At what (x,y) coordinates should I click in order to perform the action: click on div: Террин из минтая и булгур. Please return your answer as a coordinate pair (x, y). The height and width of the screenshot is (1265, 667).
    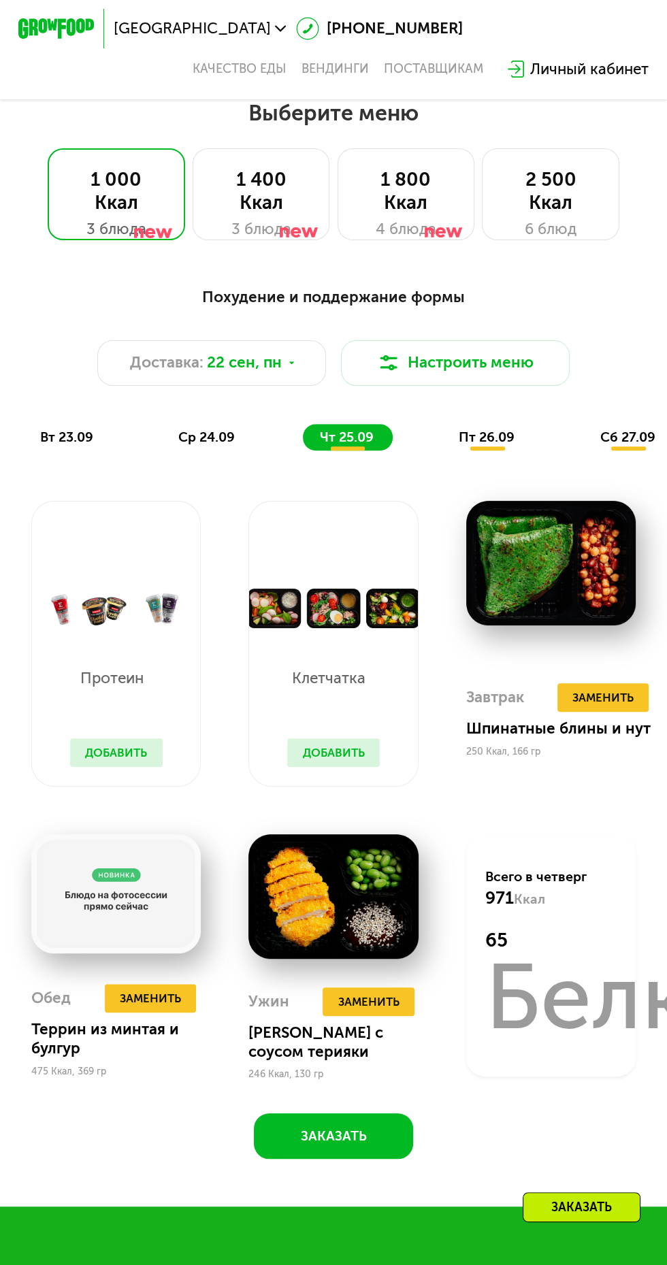
    Looking at the image, I should click on (124, 1039).